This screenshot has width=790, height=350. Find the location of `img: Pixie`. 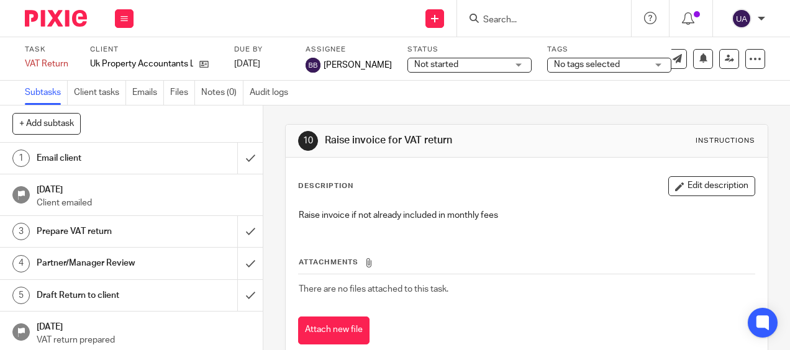

img: Pixie is located at coordinates (56, 18).